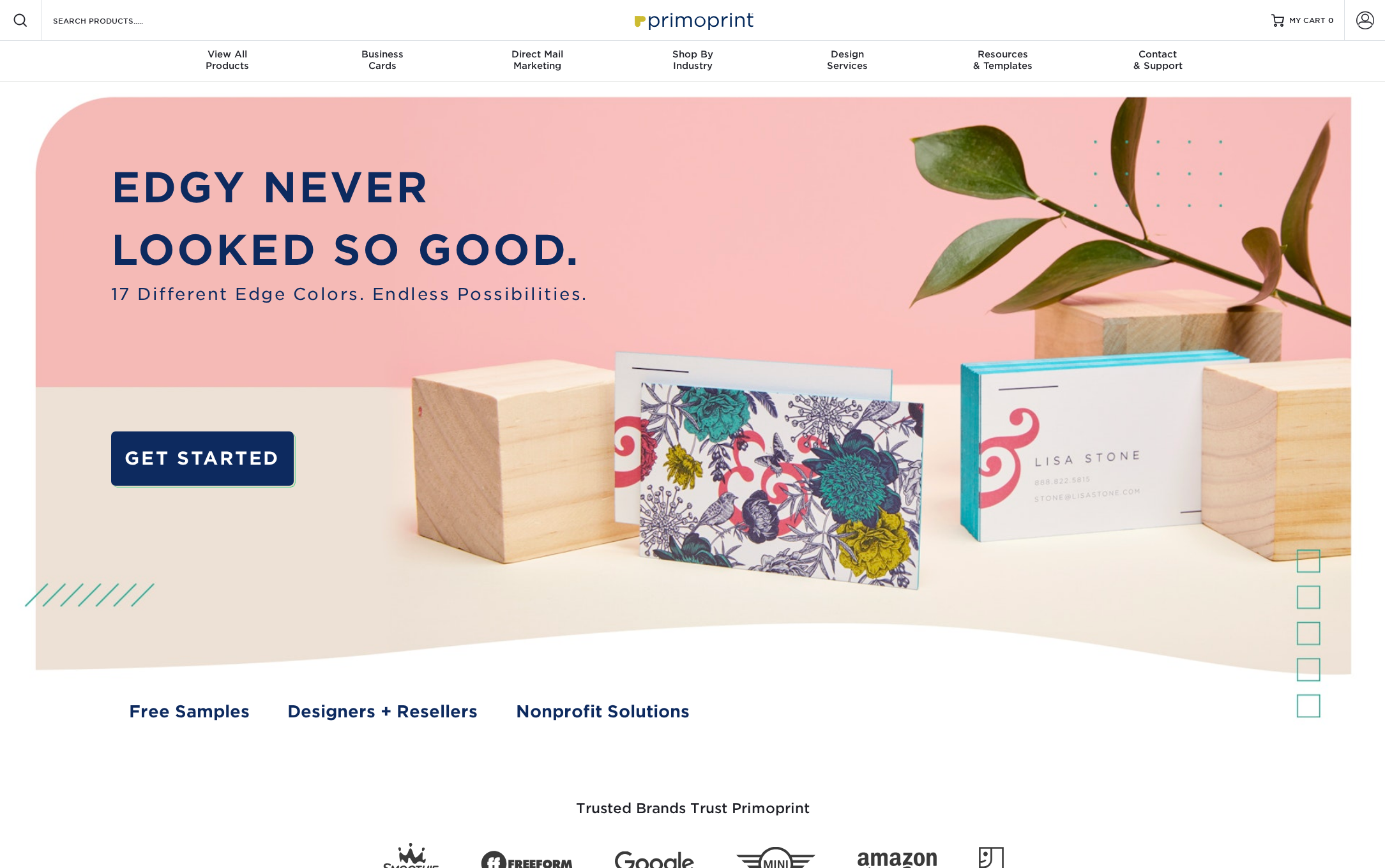 This screenshot has width=1385, height=868. What do you see at coordinates (227, 61) in the screenshot?
I see `a: View AllProducts` at bounding box center [227, 61].